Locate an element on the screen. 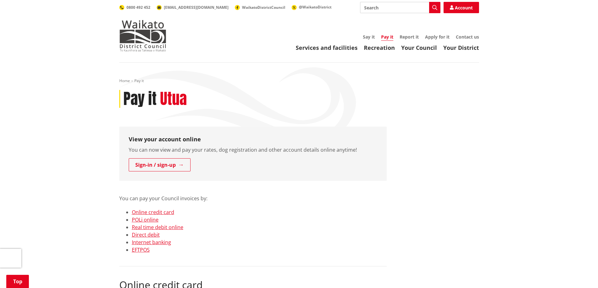 This screenshot has height=288, width=598. a: Services and facilities is located at coordinates (326, 48).